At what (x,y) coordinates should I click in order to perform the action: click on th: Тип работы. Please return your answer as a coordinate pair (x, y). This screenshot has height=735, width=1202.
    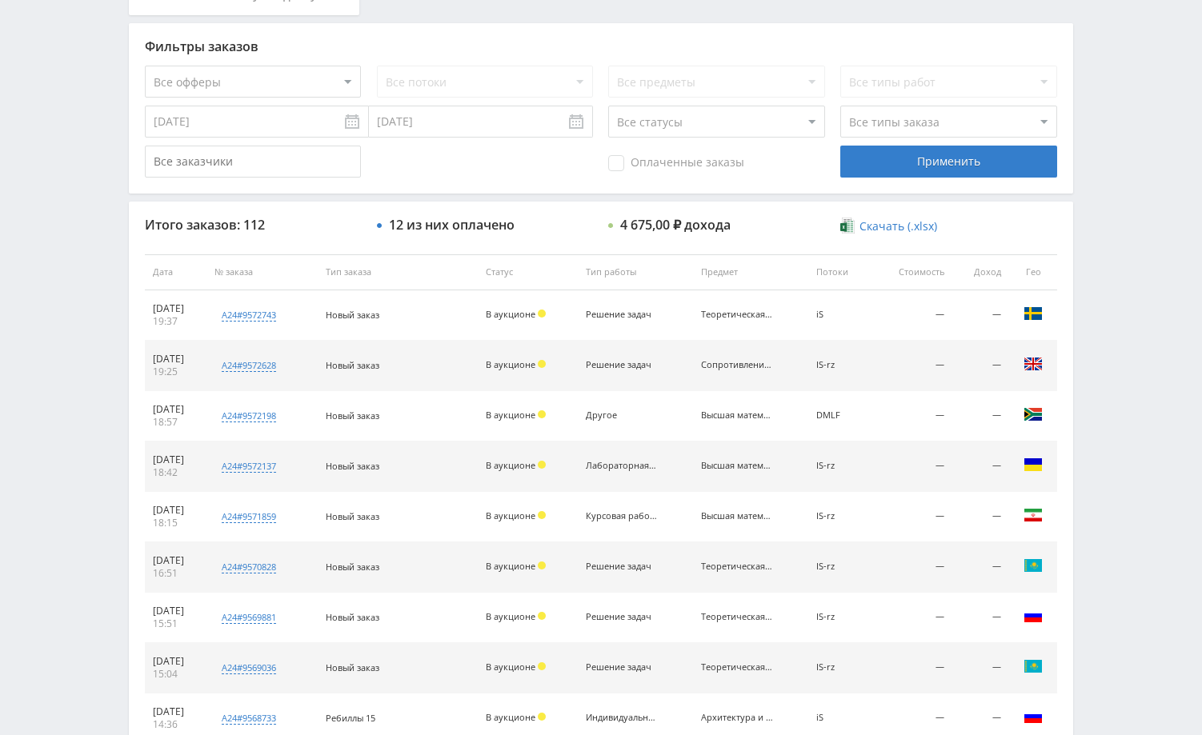
    Looking at the image, I should click on (635, 272).